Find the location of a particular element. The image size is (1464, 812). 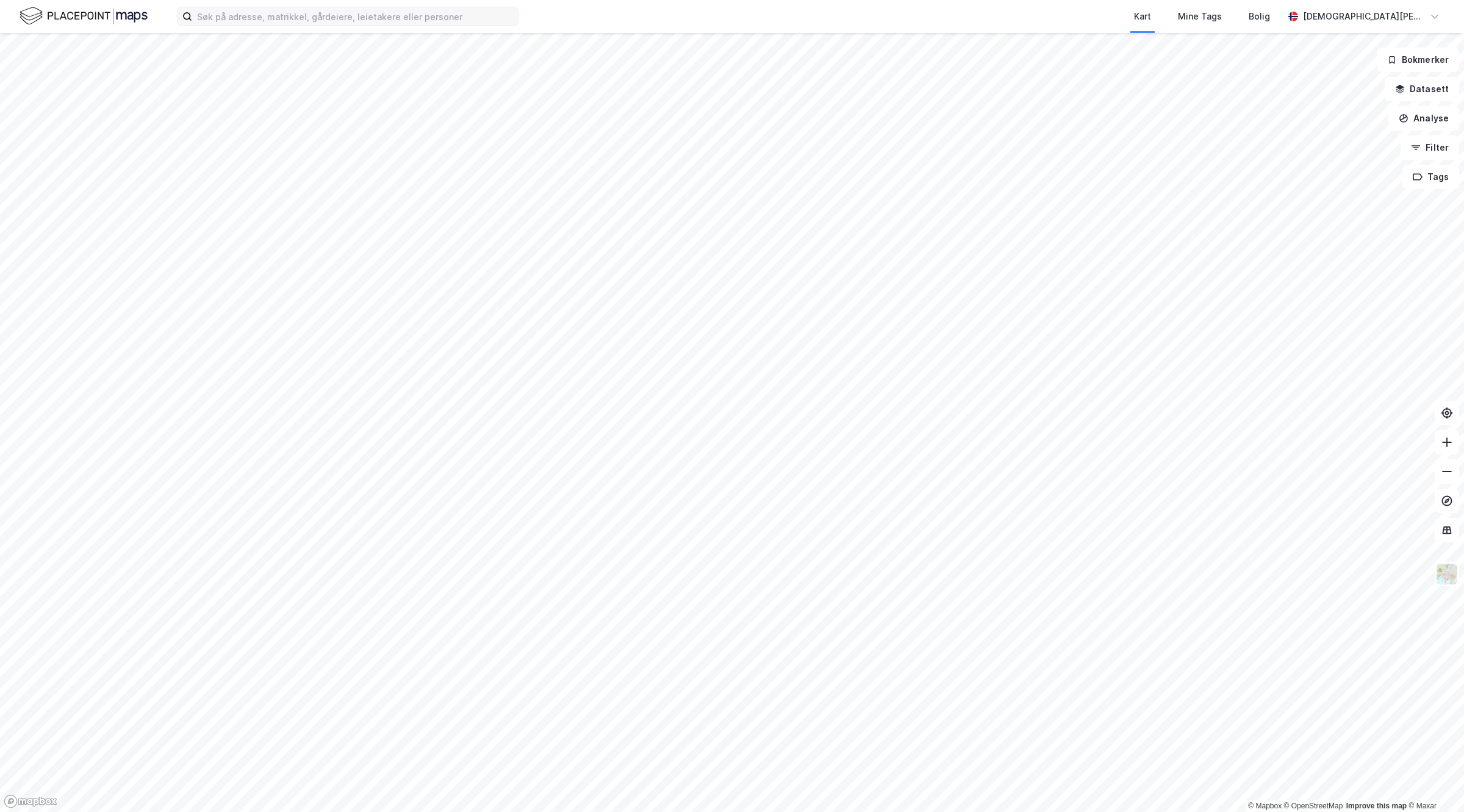

button: Tags is located at coordinates (1431, 177).